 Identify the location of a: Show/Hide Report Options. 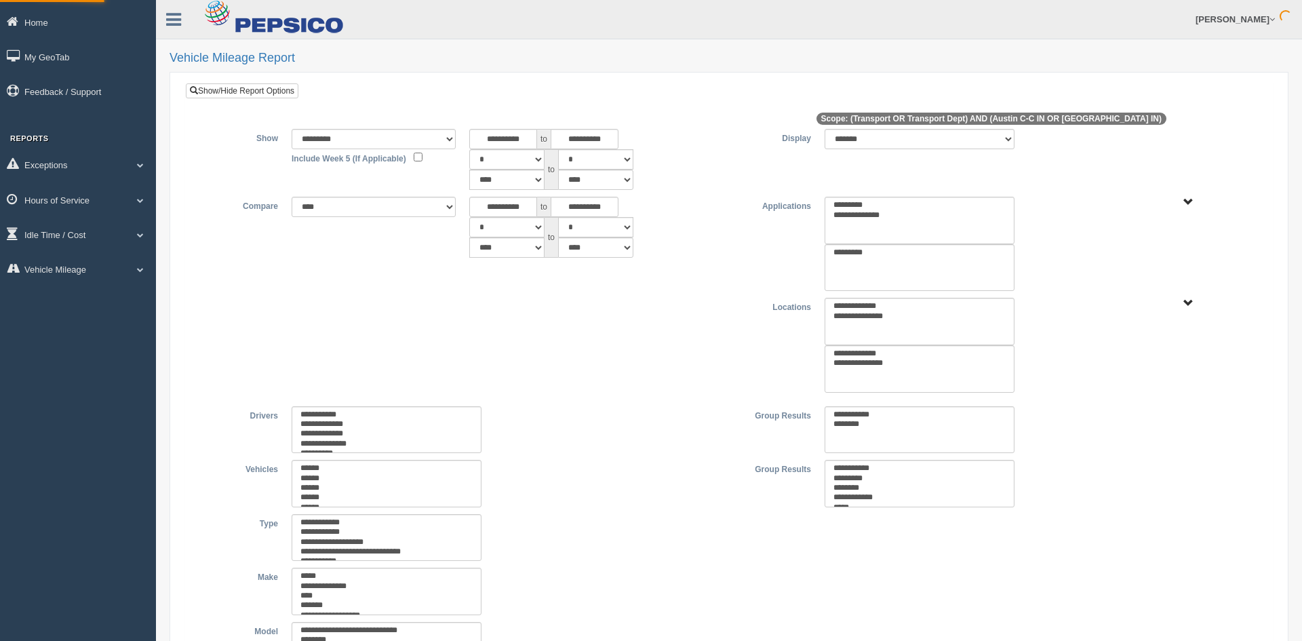
(242, 91).